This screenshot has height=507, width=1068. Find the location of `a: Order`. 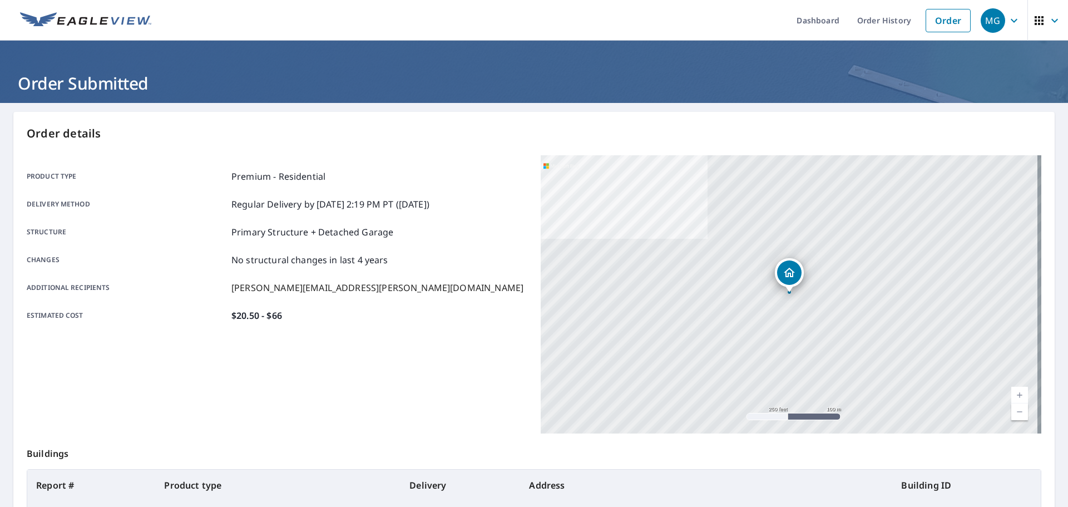

a: Order is located at coordinates (948, 21).